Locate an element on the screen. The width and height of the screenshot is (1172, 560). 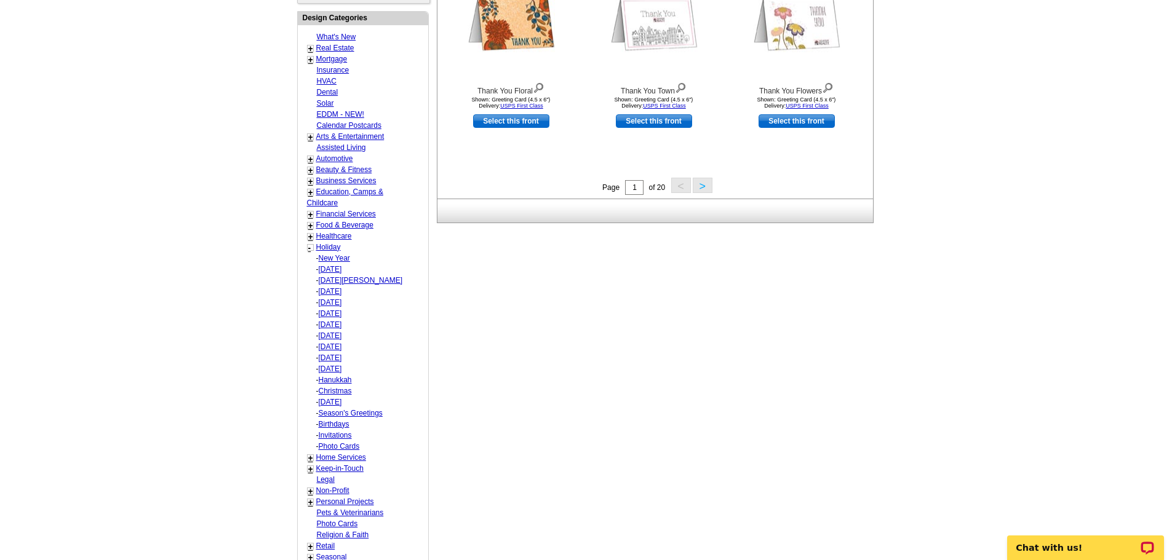
a: Beauty & Fitness is located at coordinates (344, 170).